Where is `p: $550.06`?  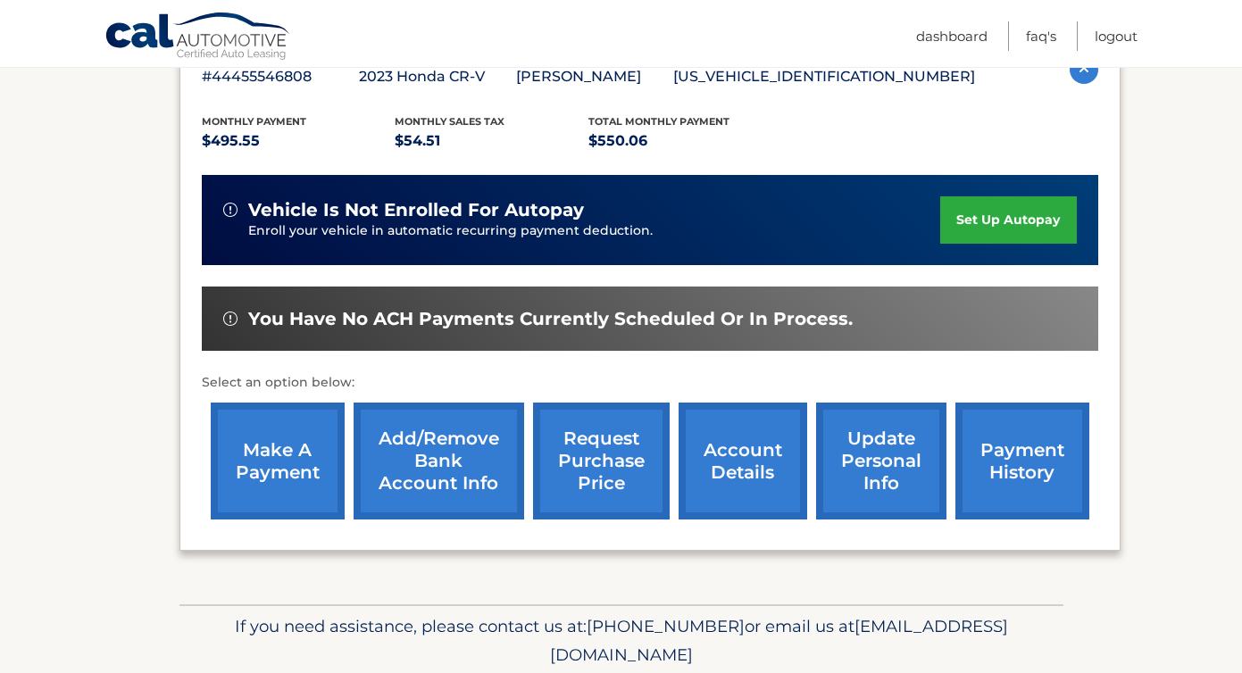 p: $550.06 is located at coordinates (685, 141).